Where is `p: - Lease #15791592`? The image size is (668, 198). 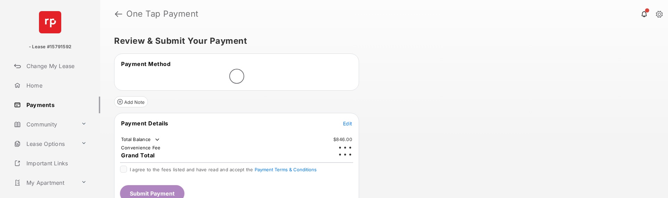
p: - Lease #15791592 is located at coordinates (50, 47).